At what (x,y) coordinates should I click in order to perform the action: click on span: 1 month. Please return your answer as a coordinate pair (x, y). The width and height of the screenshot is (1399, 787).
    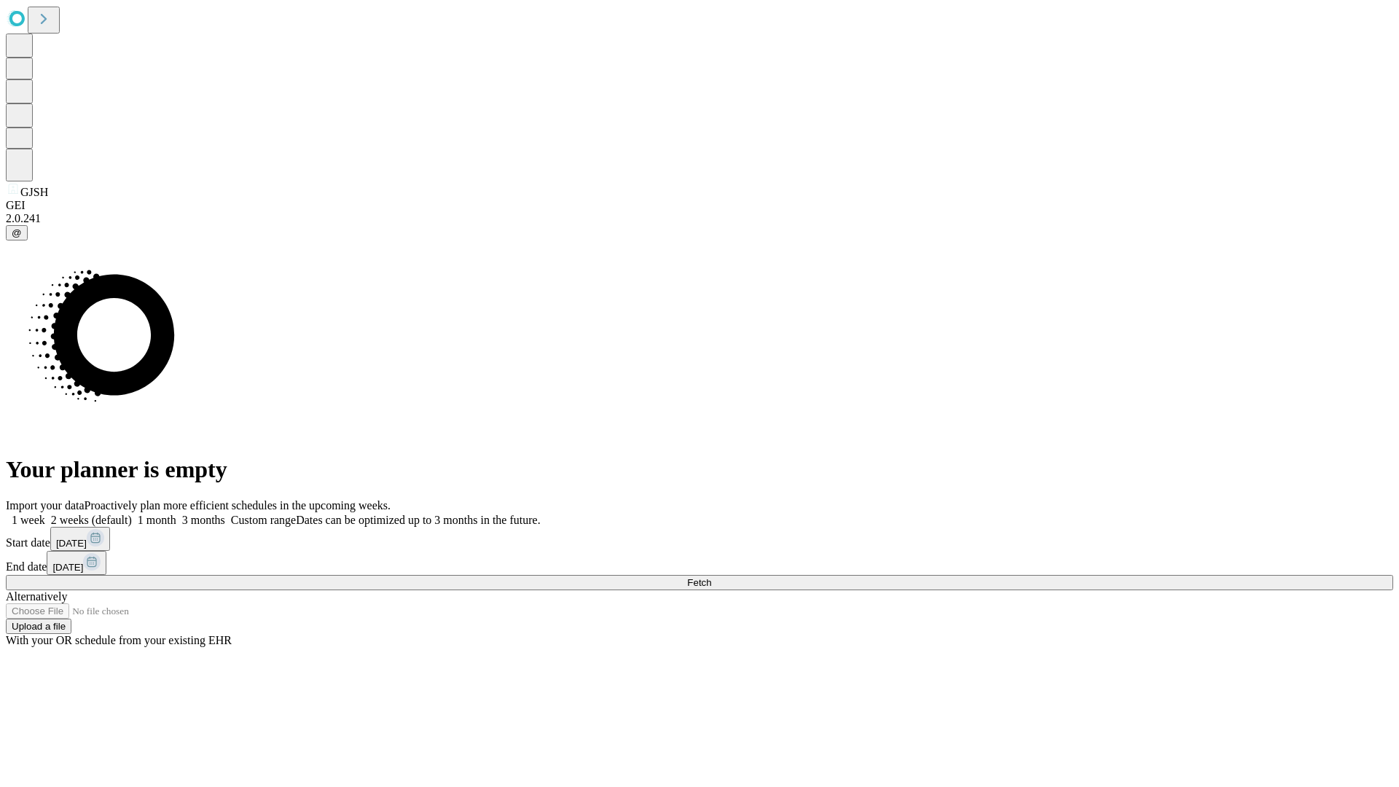
    Looking at the image, I should click on (157, 520).